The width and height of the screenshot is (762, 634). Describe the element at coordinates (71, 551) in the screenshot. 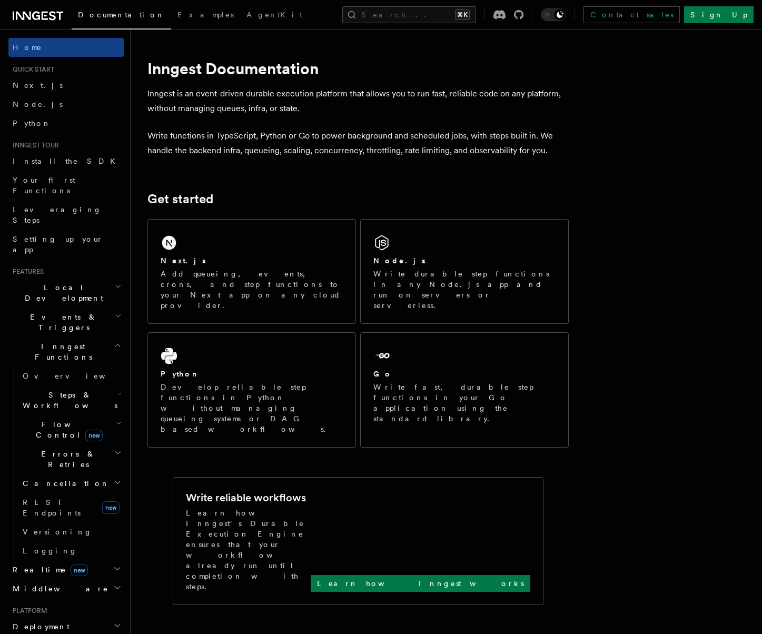

I see `a: Logging` at that location.